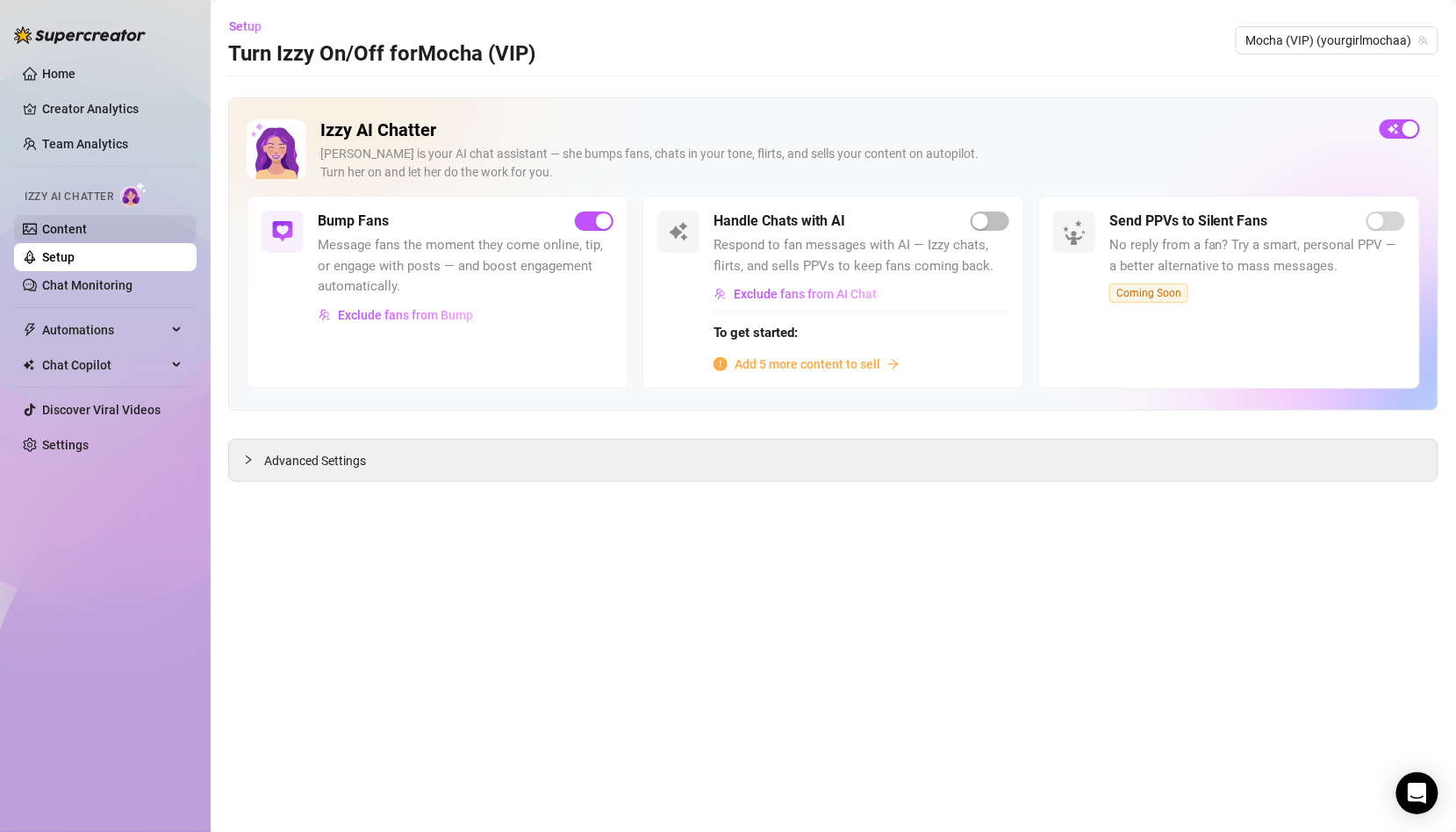 The width and height of the screenshot is (1456, 832). What do you see at coordinates (80, 35) in the screenshot?
I see `img: logo-BBDzfeDw.svg` at bounding box center [80, 35].